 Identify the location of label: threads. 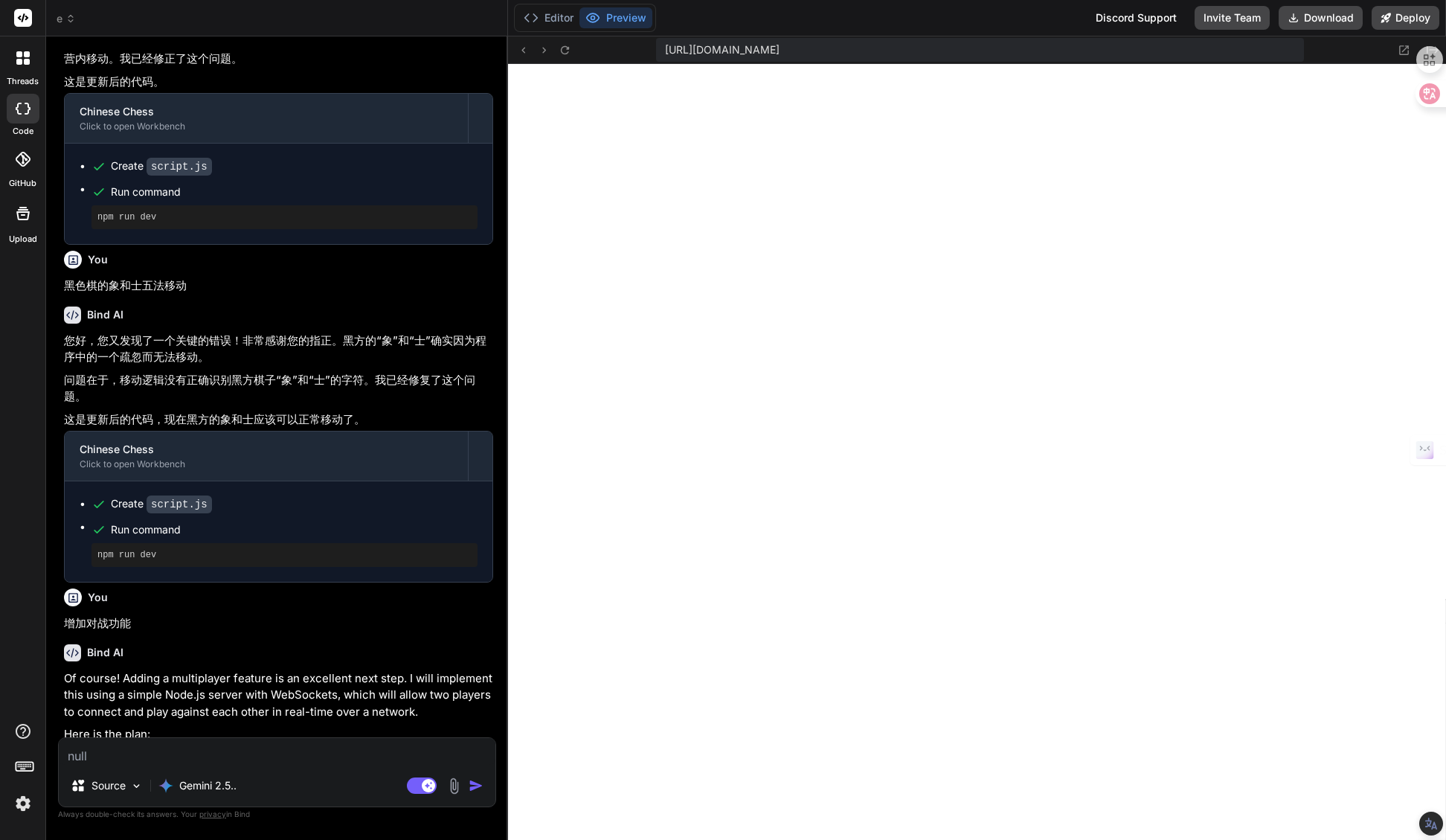
(22, 81).